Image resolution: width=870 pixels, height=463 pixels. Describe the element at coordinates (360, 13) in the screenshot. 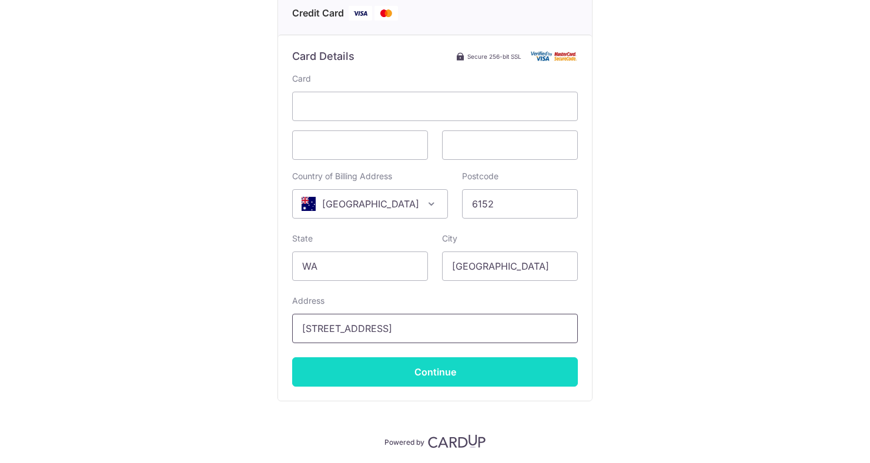

I see `img: Visa` at that location.